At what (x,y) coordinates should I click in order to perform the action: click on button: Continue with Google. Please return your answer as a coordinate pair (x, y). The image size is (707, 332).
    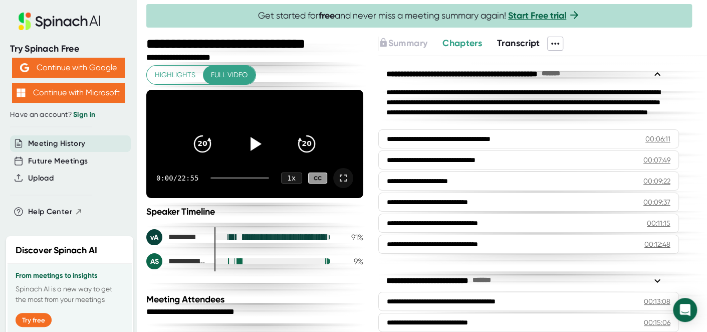
    Looking at the image, I should click on (68, 68).